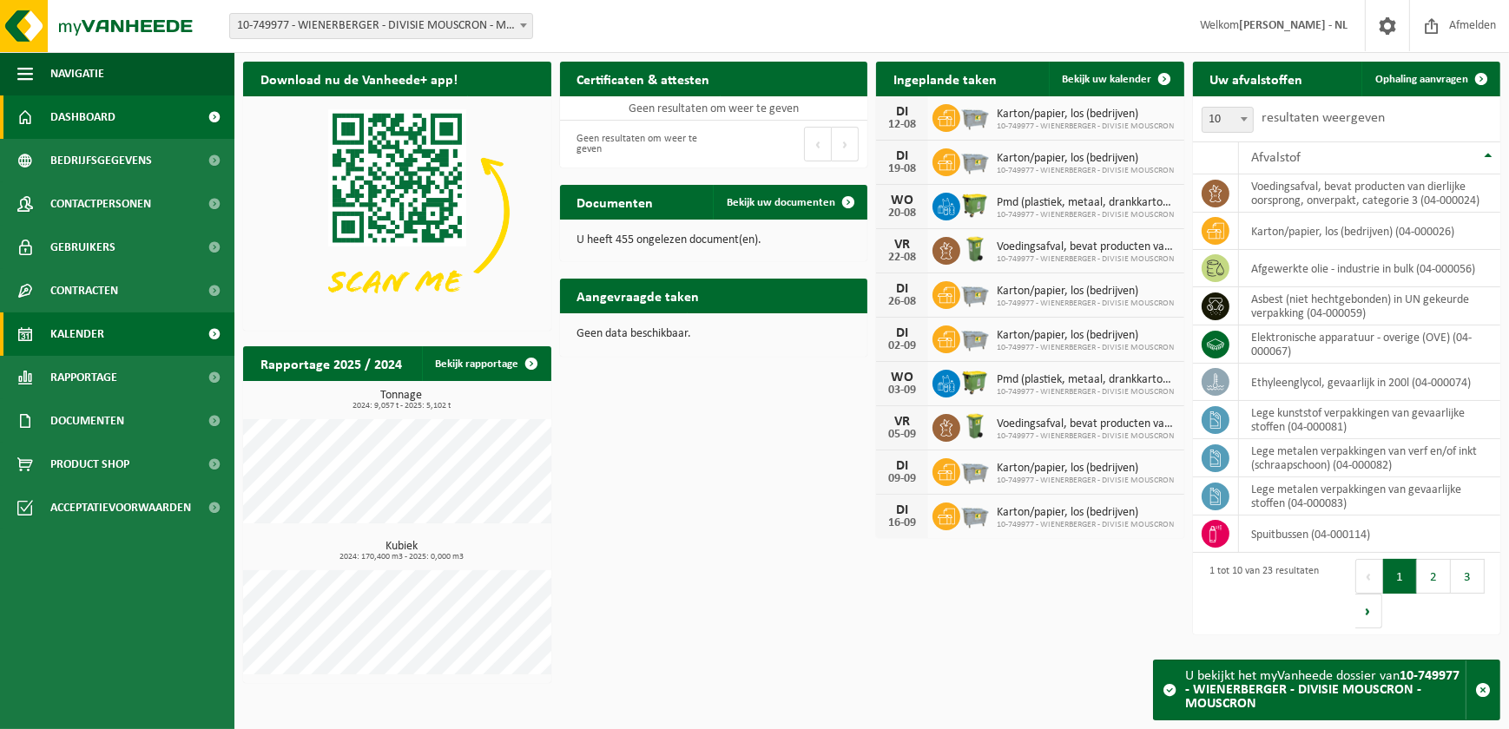 The width and height of the screenshot is (1509, 729). Describe the element at coordinates (1370, 268) in the screenshot. I see `td: afgewerkte olie - industrie in bulk (04-000056)` at that location.